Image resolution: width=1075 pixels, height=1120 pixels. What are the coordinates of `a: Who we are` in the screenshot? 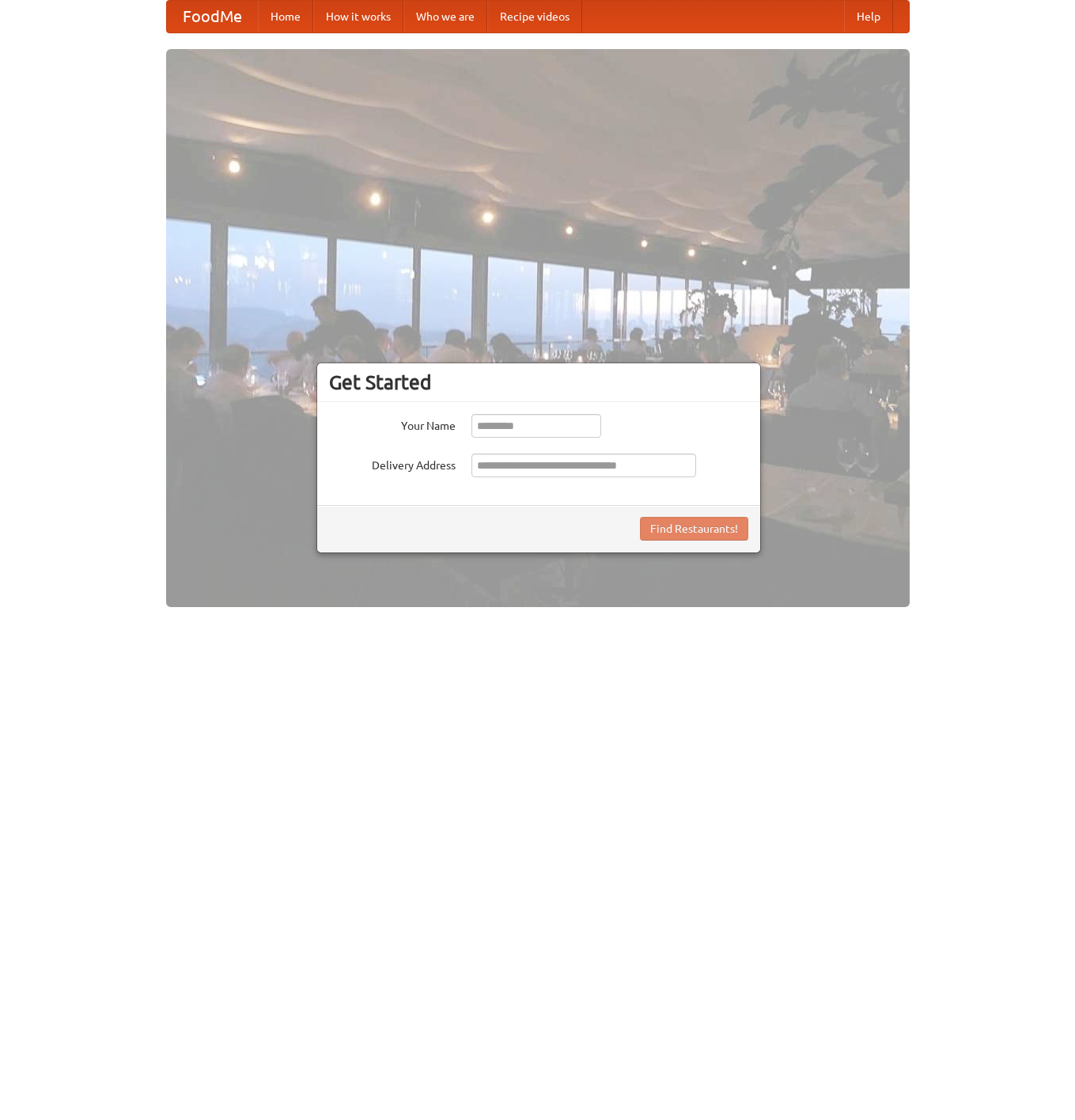 It's located at (446, 17).